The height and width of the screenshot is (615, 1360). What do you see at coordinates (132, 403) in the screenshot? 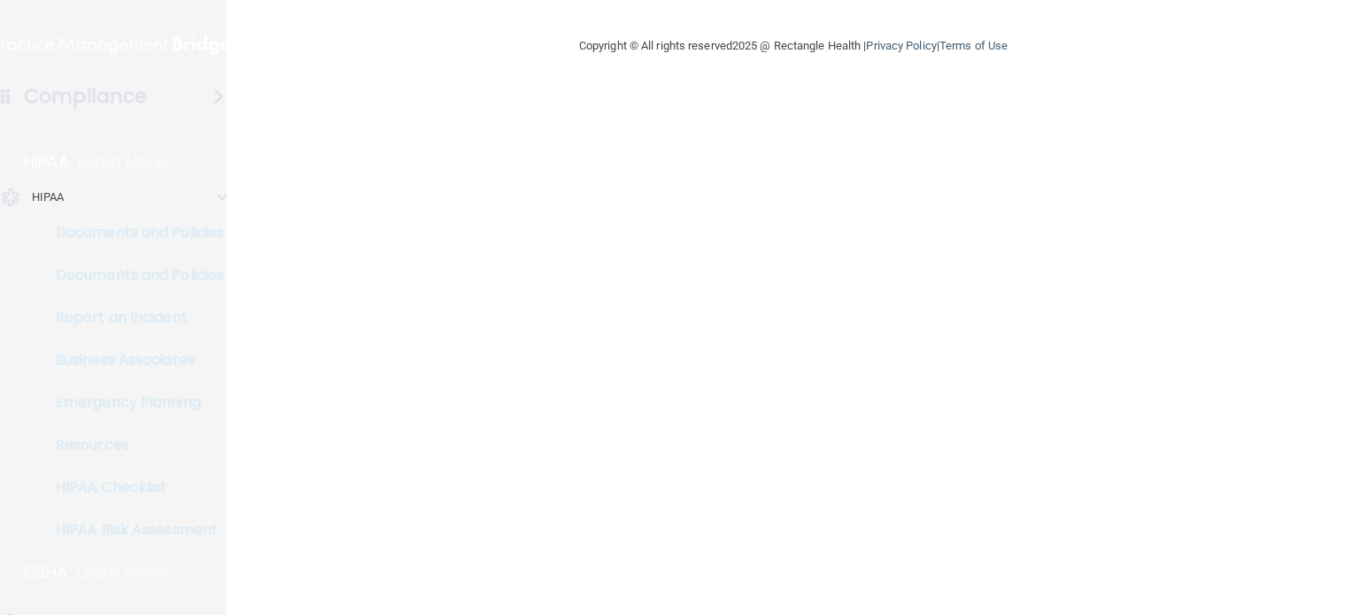
I see `p: Emergency Planning` at bounding box center [132, 403].